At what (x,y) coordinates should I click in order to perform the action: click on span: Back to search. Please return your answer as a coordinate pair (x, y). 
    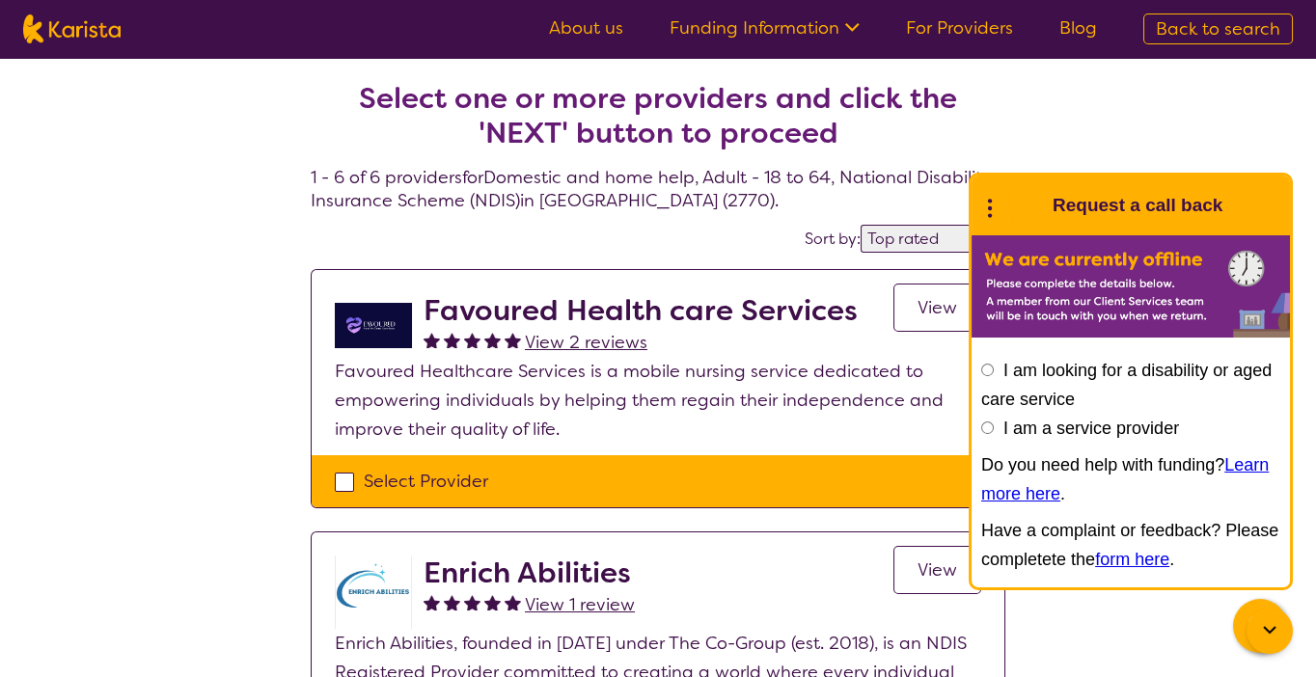
    Looking at the image, I should click on (1217, 29).